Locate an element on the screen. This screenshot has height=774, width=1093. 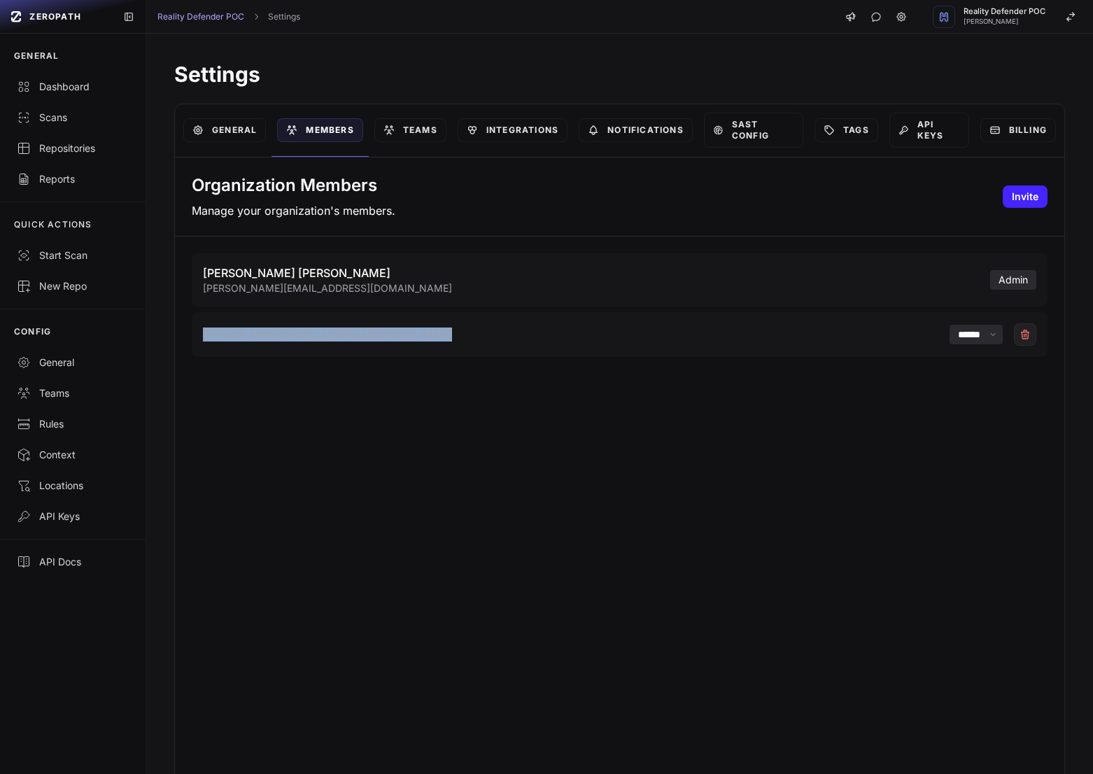
a: SAST Config is located at coordinates (753, 130).